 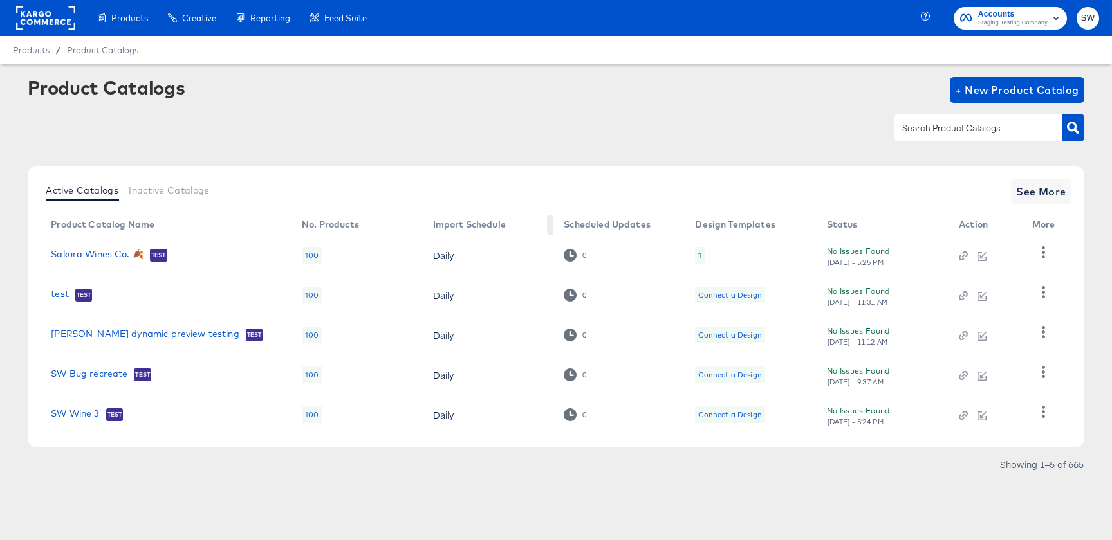 I want to click on span: Accounts, so click(x=1013, y=14).